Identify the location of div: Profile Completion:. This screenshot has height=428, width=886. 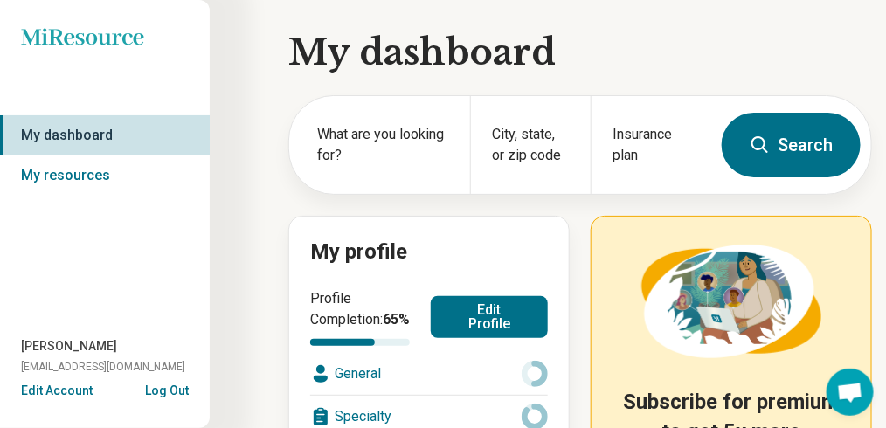
(360, 317).